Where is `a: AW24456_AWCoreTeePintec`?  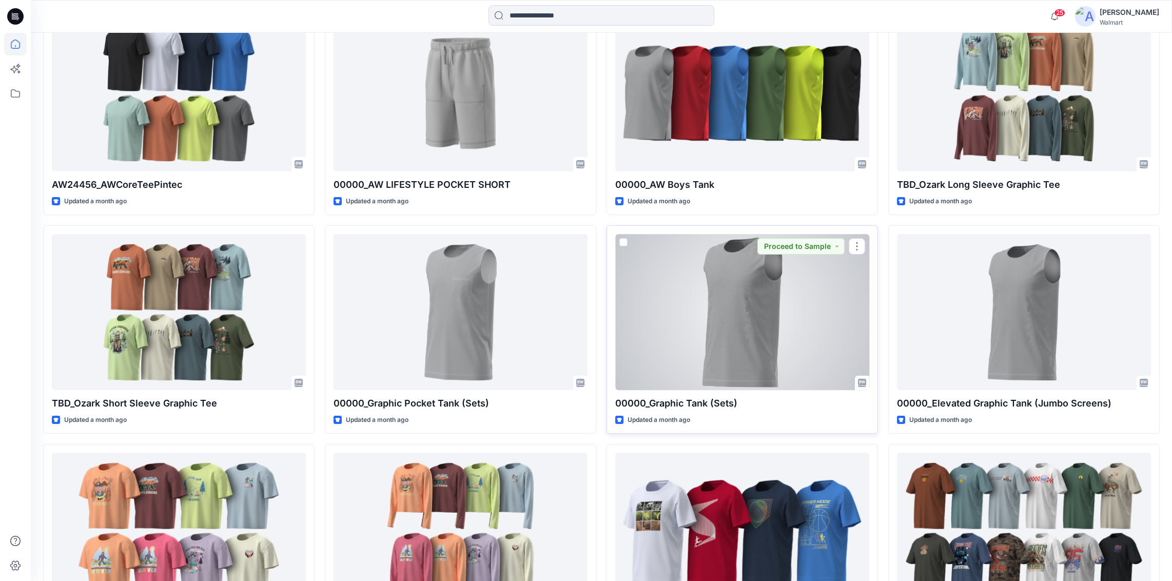 a: AW24456_AWCoreTeePintec is located at coordinates (179, 93).